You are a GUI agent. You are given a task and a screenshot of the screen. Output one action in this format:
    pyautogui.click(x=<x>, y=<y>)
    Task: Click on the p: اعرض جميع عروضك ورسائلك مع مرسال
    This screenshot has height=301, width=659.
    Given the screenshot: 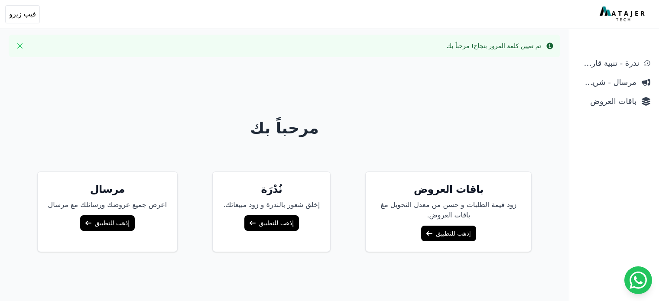 What is the action you would take?
    pyautogui.click(x=107, y=205)
    